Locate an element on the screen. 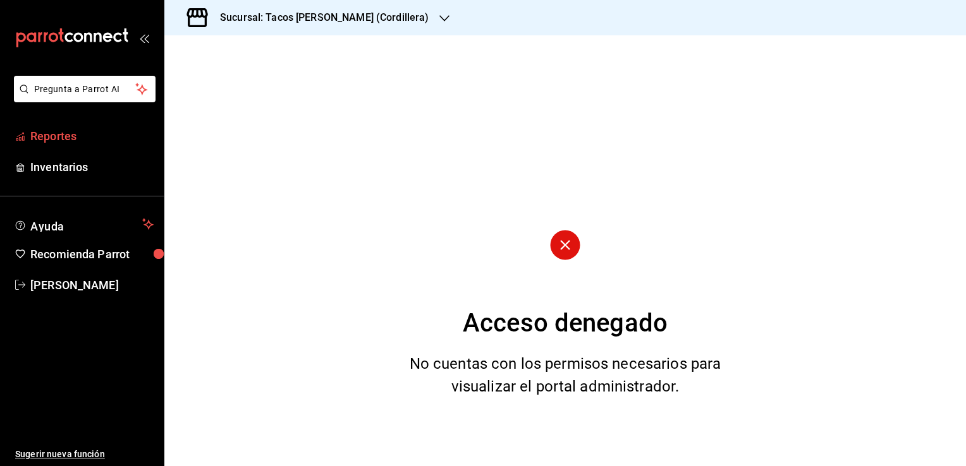 This screenshot has width=966, height=466. button: Pregunta a Parrot AI is located at coordinates (85, 89).